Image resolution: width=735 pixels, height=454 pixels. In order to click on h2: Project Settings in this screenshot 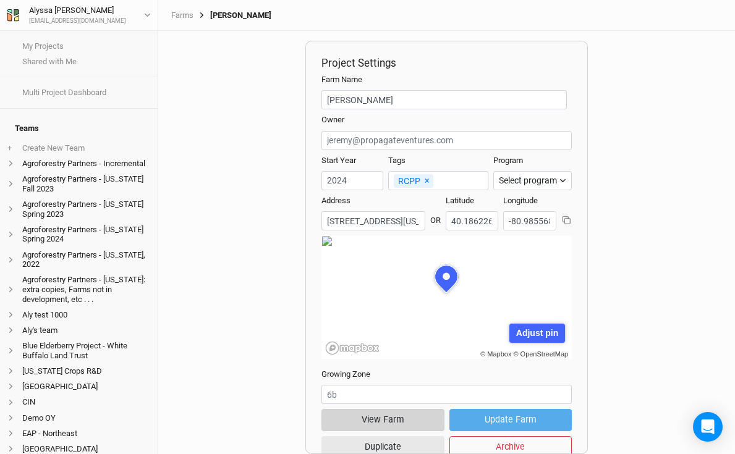, I will do `click(446, 63)`.